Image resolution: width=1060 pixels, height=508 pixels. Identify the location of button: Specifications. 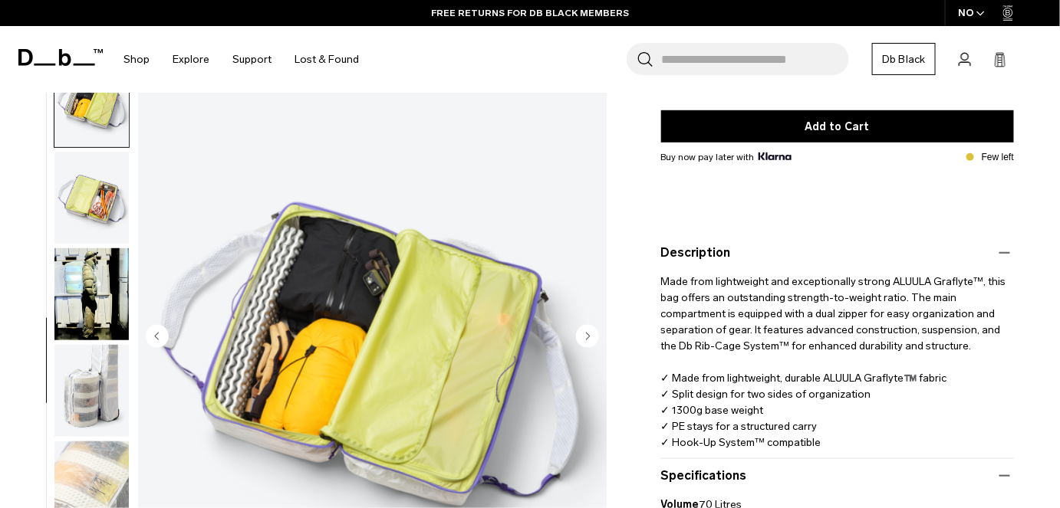
(837, 476).